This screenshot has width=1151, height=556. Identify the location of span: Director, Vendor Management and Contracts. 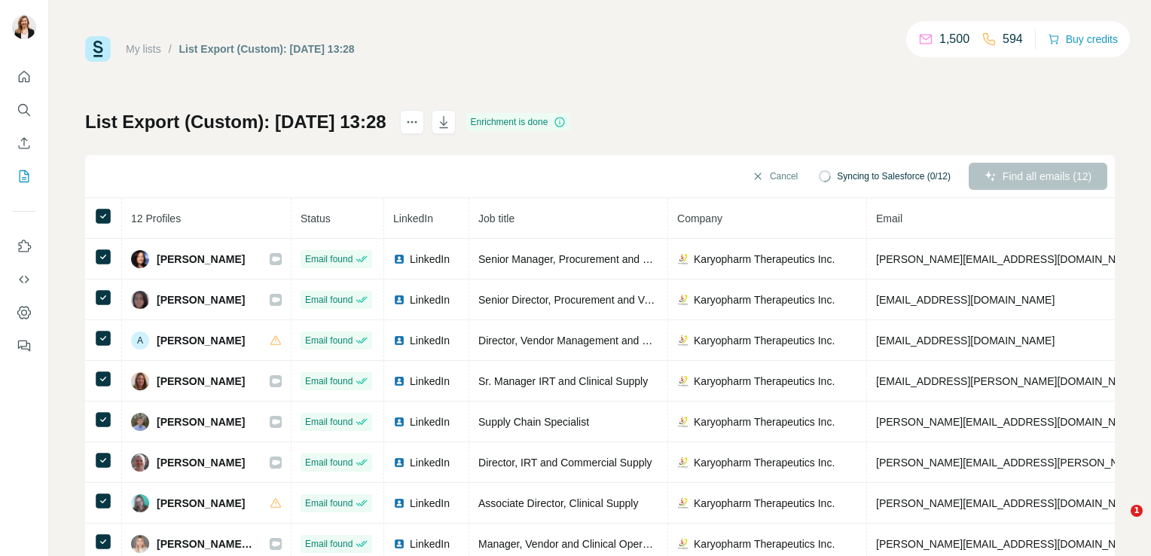
(582, 340).